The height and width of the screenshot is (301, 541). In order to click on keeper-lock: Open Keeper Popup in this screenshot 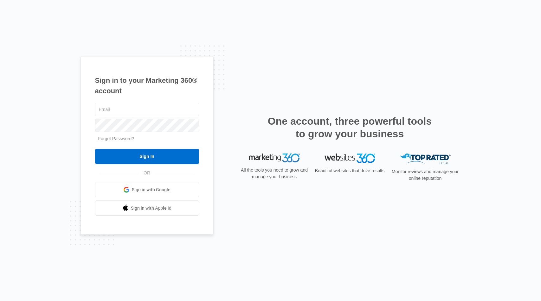, I will do `click(192, 109)`.